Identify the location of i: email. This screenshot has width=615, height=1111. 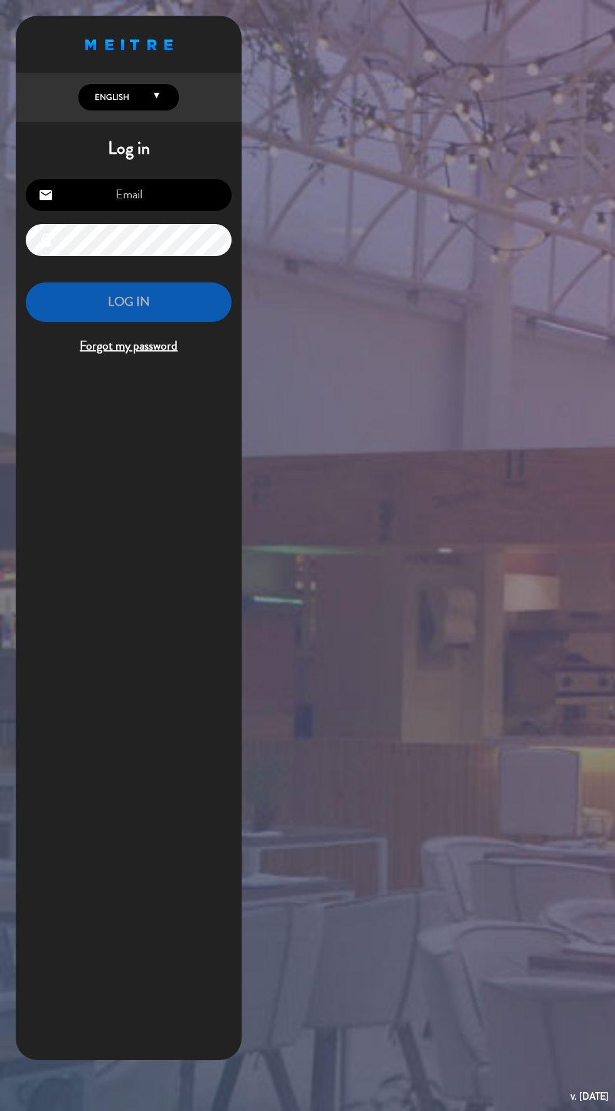
(46, 195).